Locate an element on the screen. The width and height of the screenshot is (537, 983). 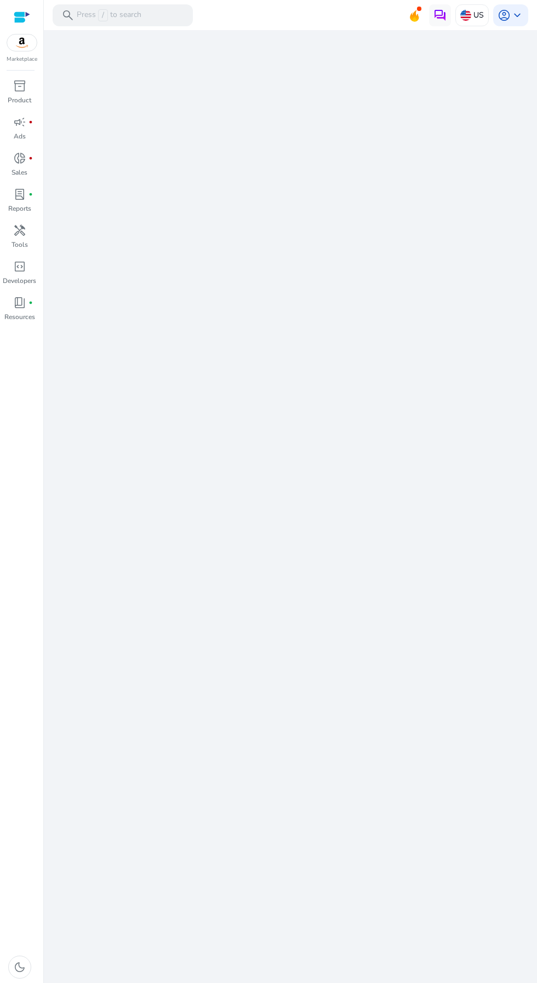
span: search is located at coordinates (68, 15).